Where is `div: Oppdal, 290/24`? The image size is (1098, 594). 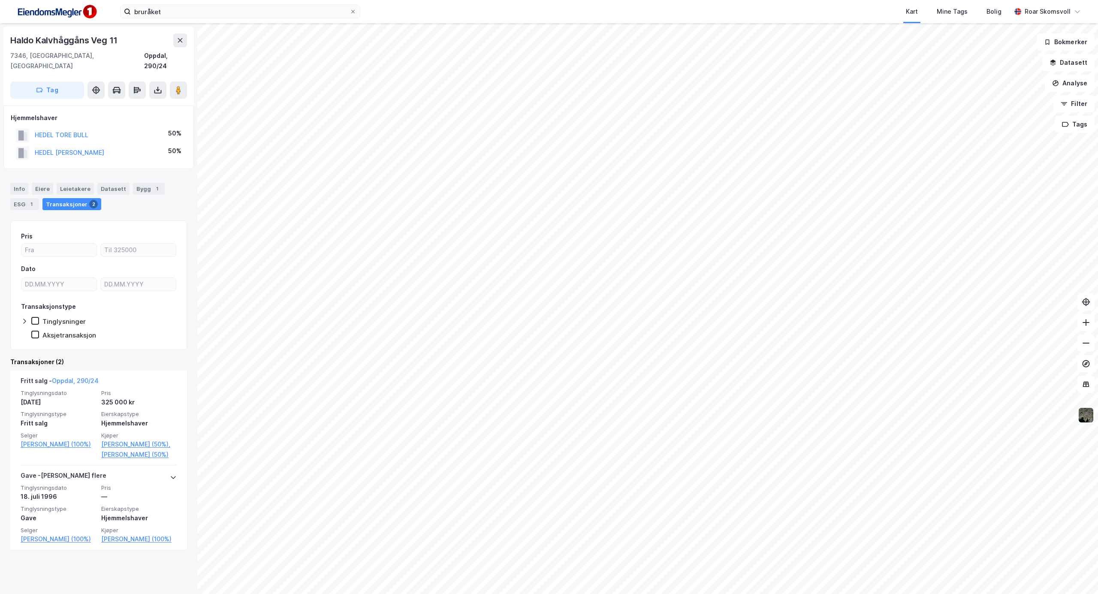
div: Oppdal, 290/24 is located at coordinates (166, 61).